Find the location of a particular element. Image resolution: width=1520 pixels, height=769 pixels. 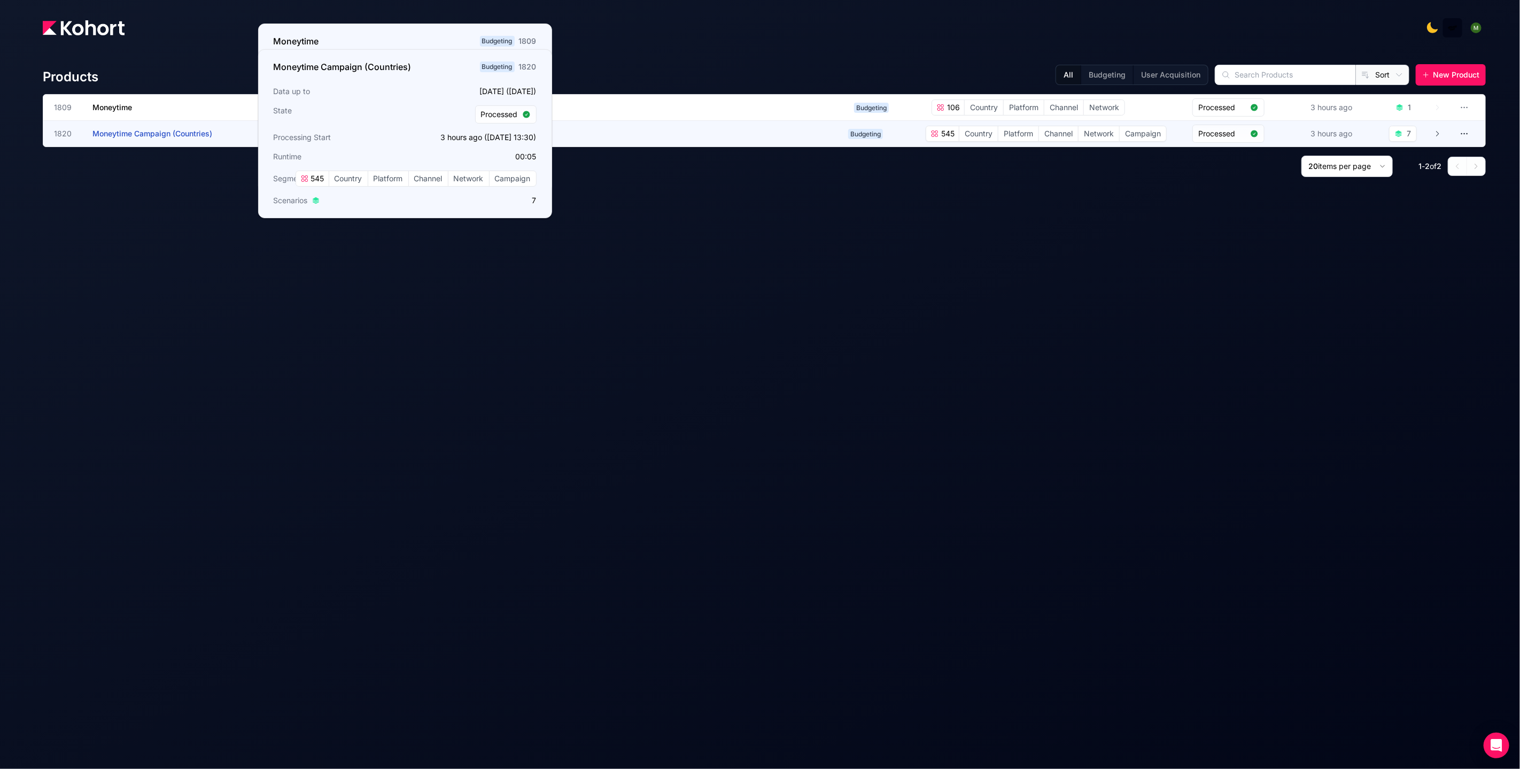

span: 1809 is located at coordinates (67, 107).